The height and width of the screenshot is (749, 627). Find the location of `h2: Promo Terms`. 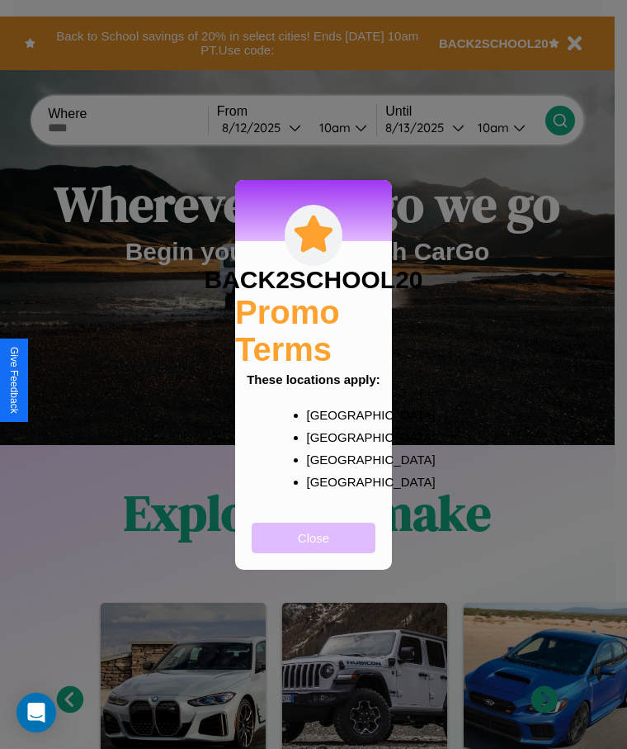

h2: Promo Terms is located at coordinates (314, 331).